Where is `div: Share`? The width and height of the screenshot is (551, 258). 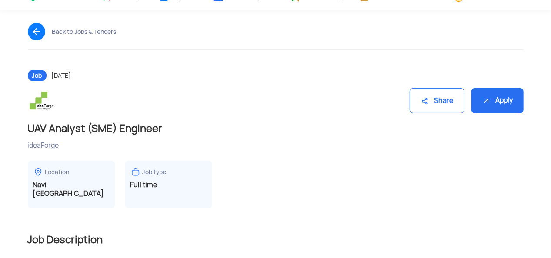
div: Share is located at coordinates (437, 101).